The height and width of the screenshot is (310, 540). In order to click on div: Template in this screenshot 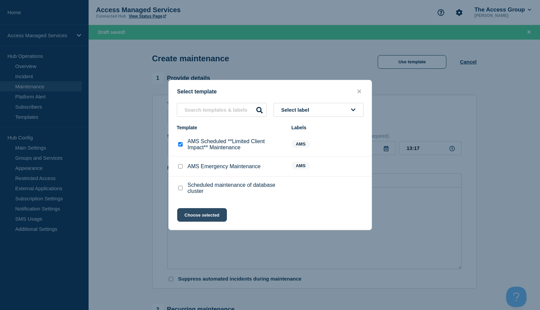, I will do `click(230, 127)`.